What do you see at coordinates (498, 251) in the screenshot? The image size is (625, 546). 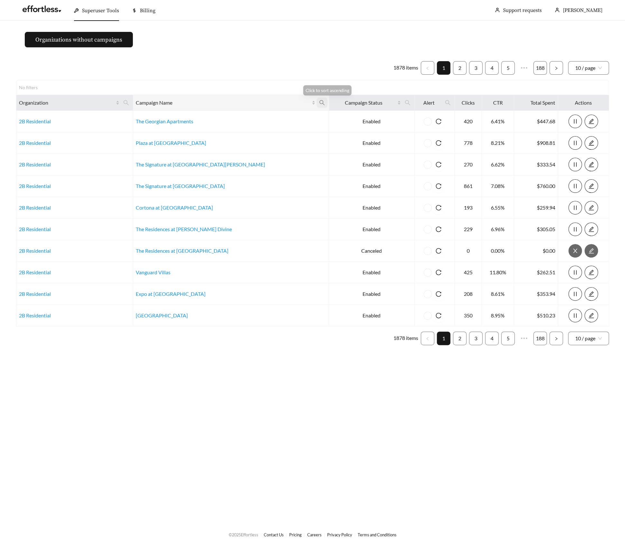 I see `td: 0.00%` at bounding box center [498, 251].